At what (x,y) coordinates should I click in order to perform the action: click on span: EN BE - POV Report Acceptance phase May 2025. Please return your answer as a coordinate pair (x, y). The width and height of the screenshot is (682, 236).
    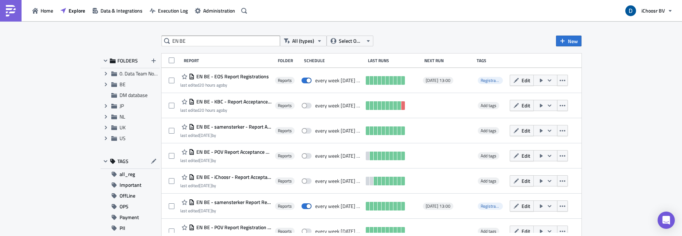
    Looking at the image, I should click on (233, 152).